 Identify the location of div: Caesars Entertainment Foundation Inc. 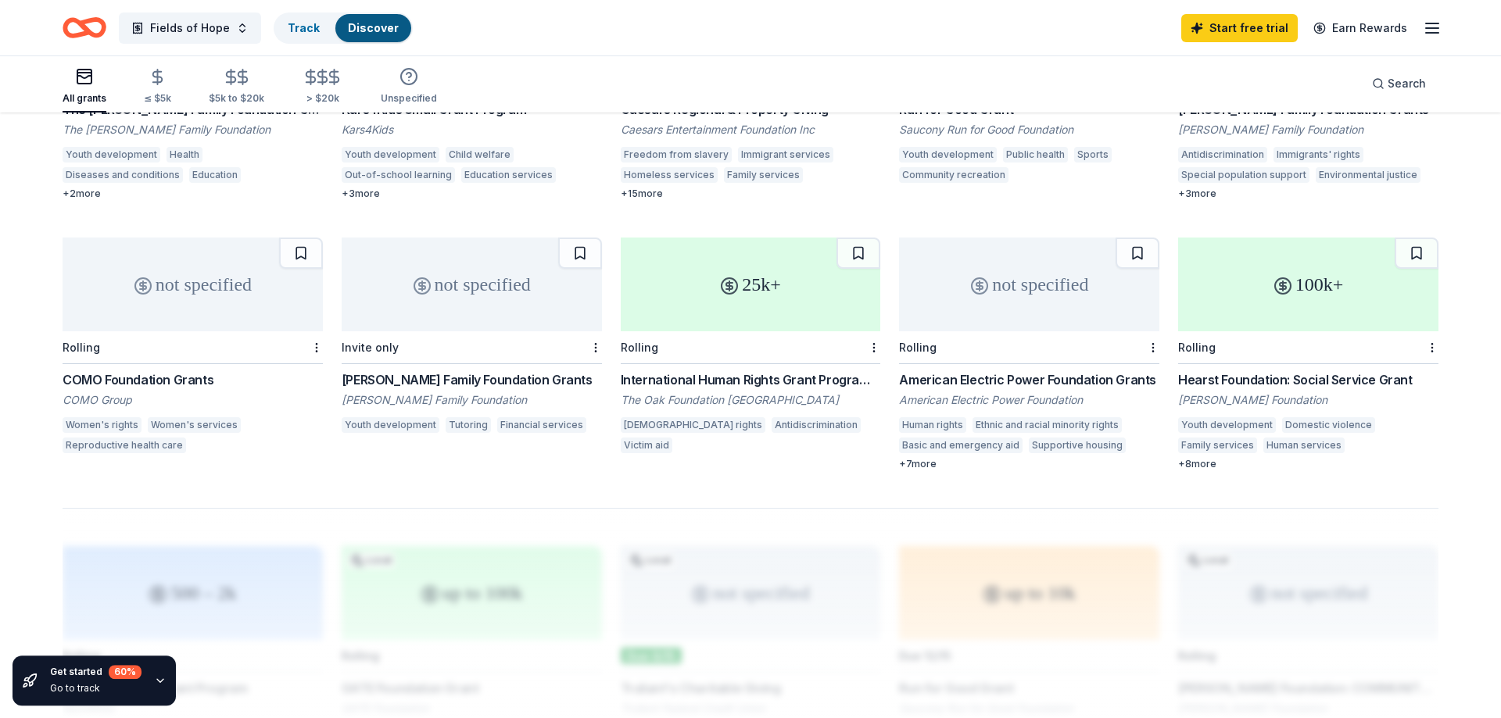
(750, 130).